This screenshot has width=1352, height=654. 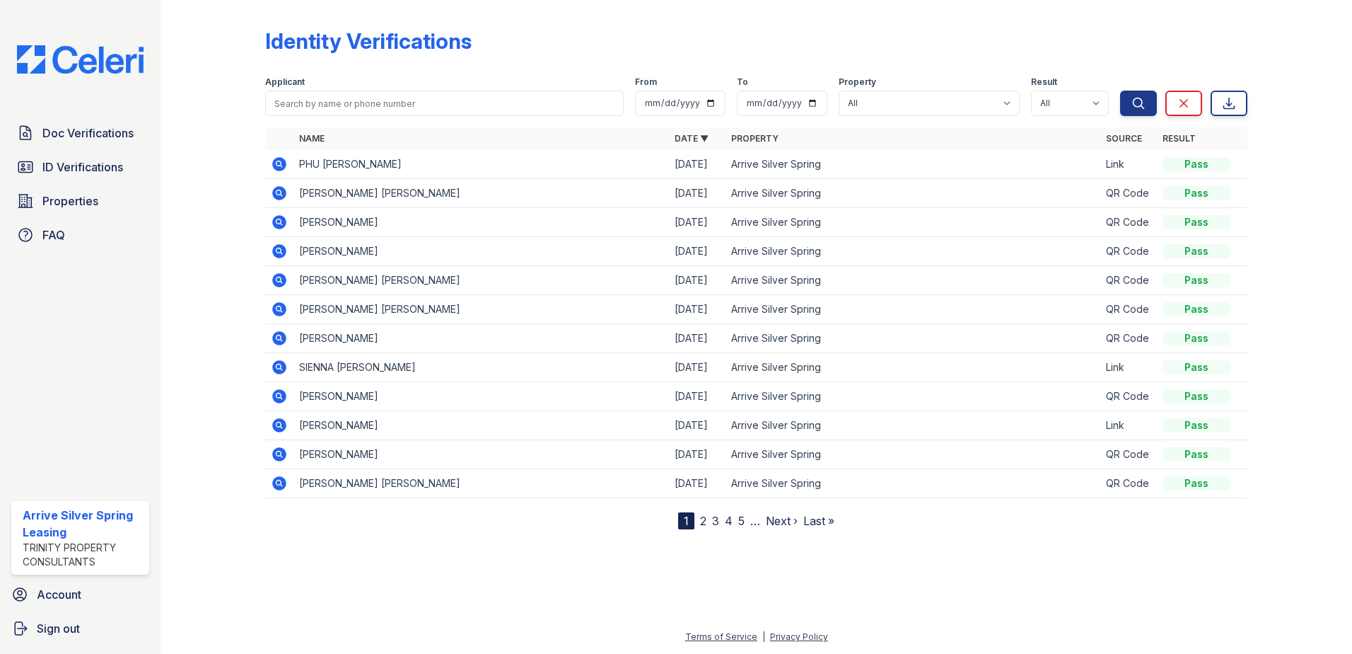 What do you see at coordinates (80, 133) in the screenshot?
I see `a: Doc Verifications` at bounding box center [80, 133].